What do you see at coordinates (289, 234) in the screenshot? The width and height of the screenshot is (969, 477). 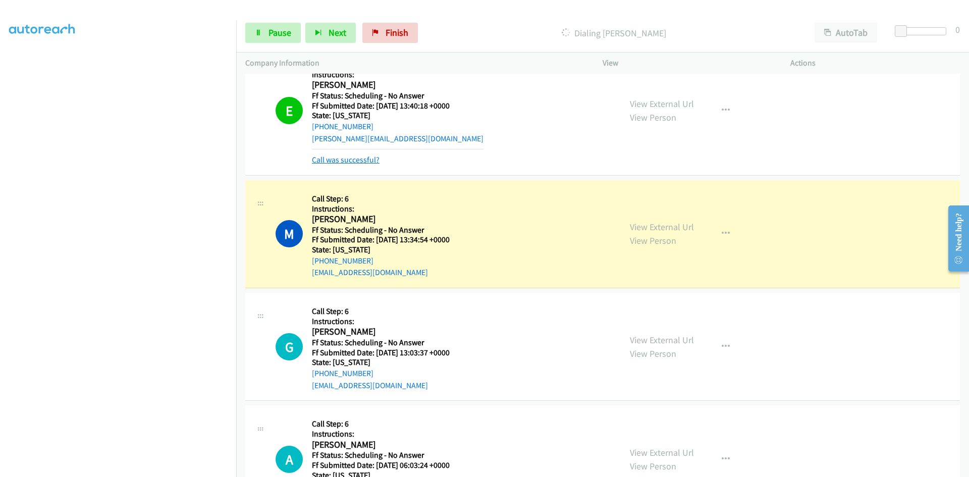 I see `h1: M` at bounding box center [289, 234].